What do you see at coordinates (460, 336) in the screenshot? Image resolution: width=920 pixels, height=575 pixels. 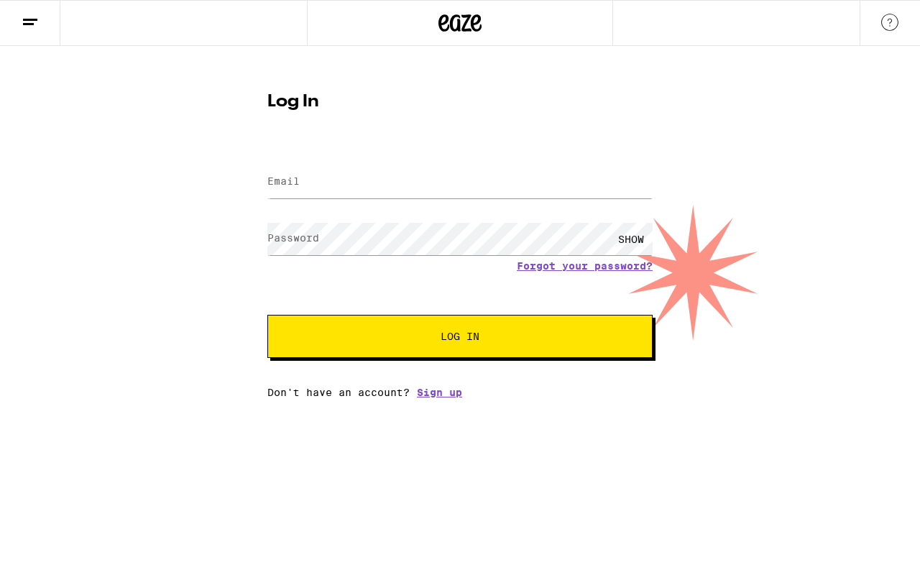 I see `span: Log In` at bounding box center [460, 336].